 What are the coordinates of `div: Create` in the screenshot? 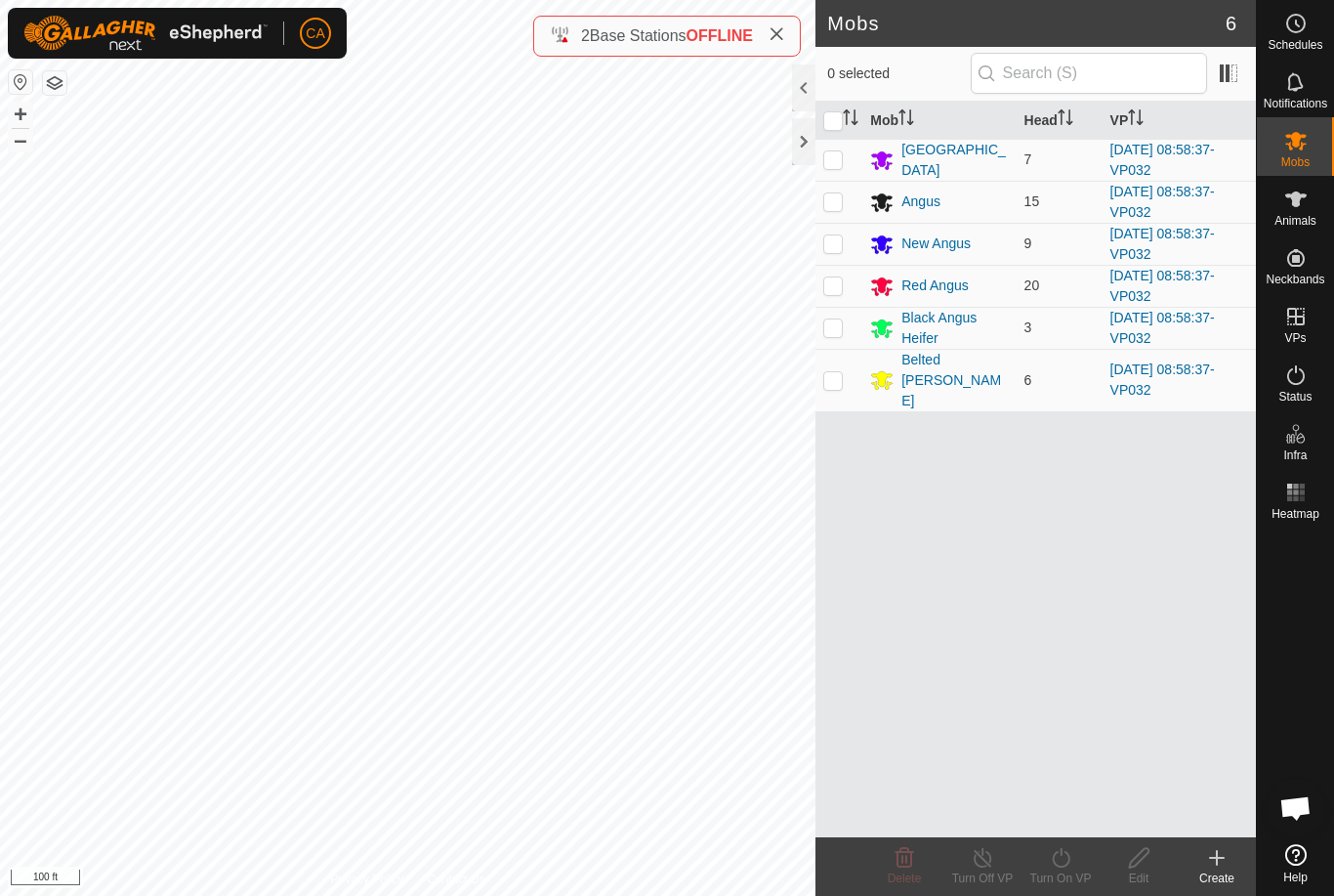 It's located at (1217, 878).